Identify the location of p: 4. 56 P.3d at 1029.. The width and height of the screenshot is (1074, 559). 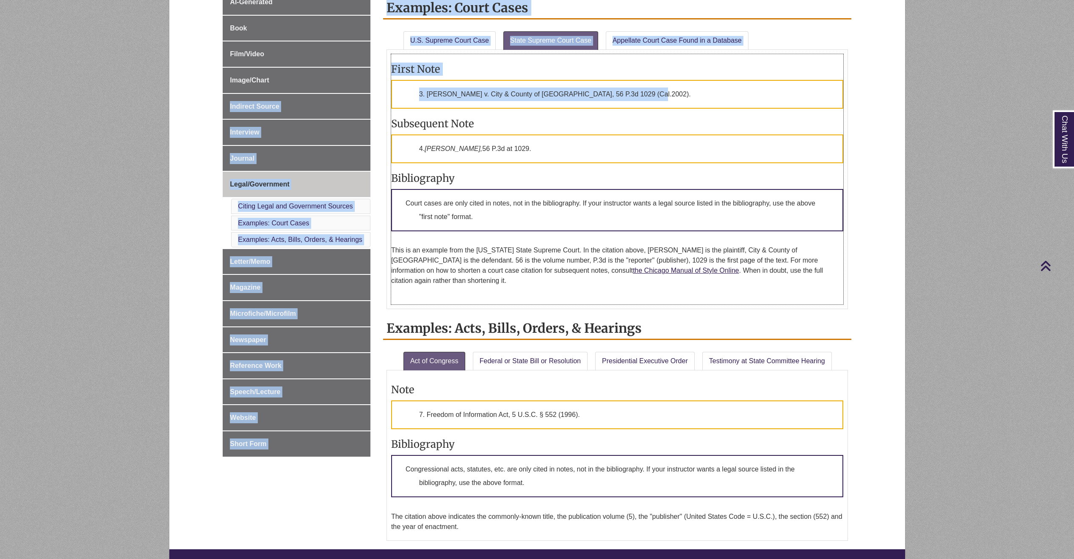
(617, 149).